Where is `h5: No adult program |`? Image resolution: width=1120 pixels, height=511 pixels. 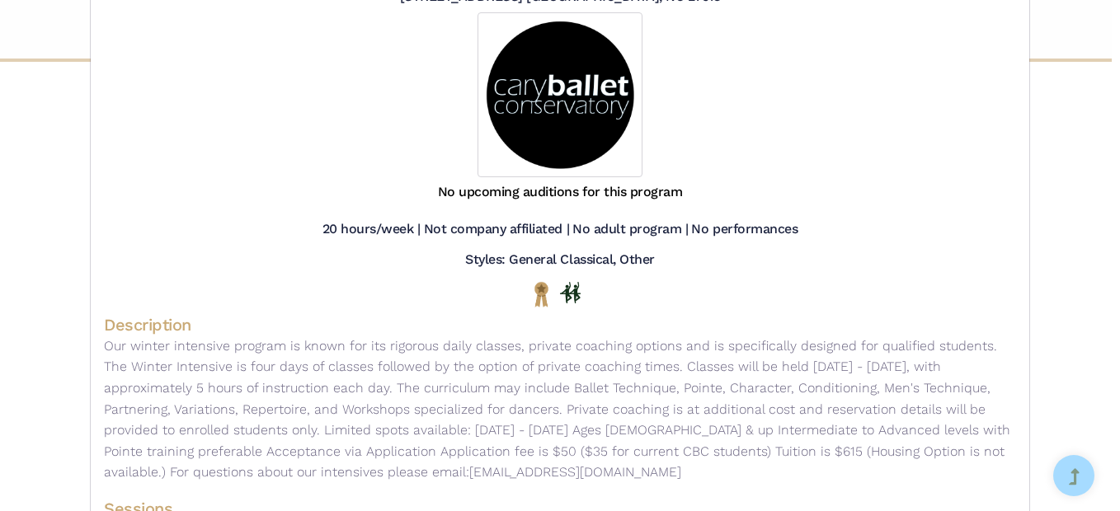
h5: No adult program | is located at coordinates (630, 229).